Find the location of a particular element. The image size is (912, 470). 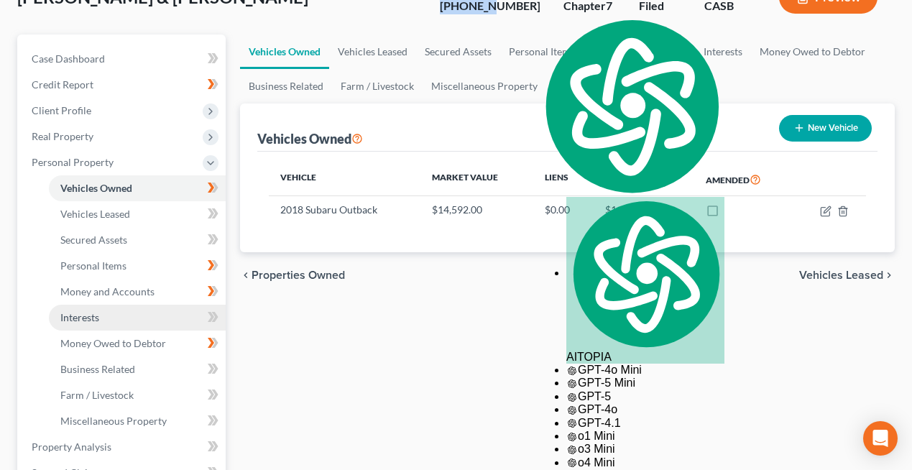

span: Business Related is located at coordinates (98, 369).